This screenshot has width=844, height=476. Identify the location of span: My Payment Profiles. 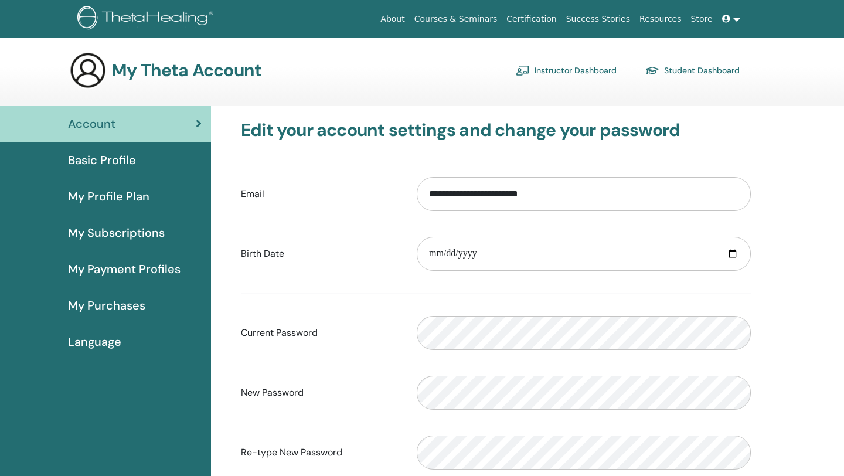
(124, 269).